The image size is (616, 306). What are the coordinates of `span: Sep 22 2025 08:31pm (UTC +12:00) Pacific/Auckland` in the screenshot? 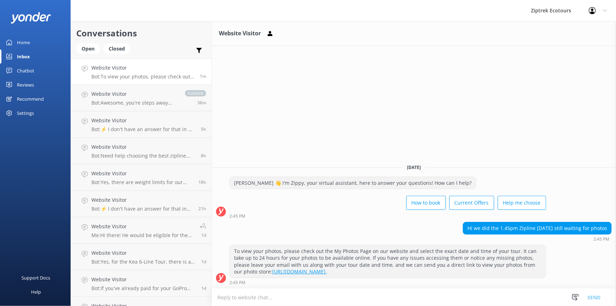 It's located at (202, 182).